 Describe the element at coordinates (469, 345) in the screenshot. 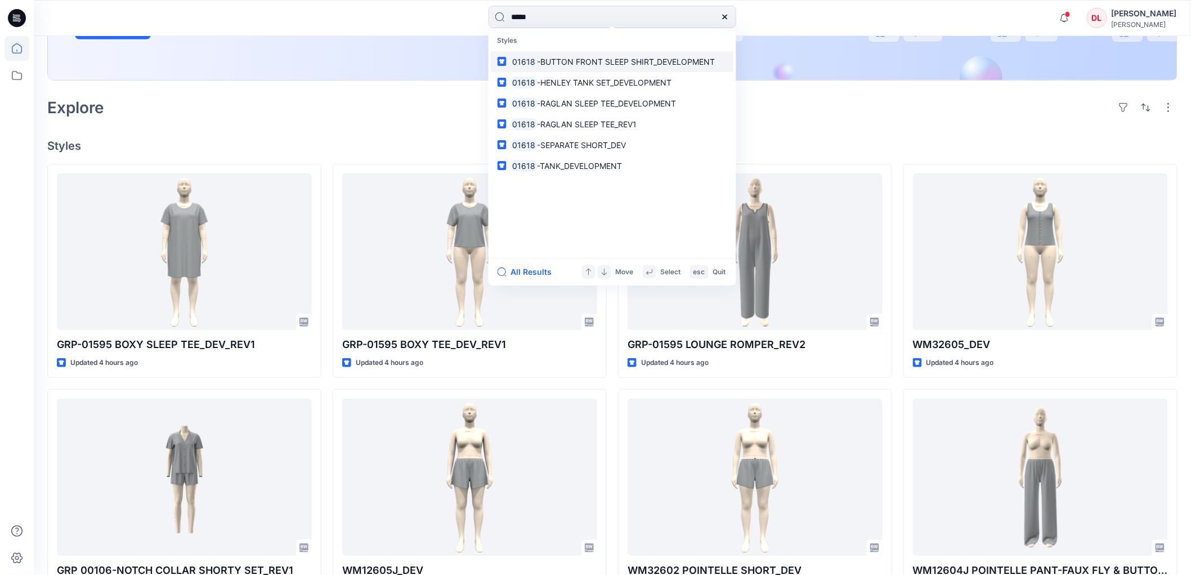

I see `p: GRP-01595 BOXY TEE_DEV_REV1` at that location.